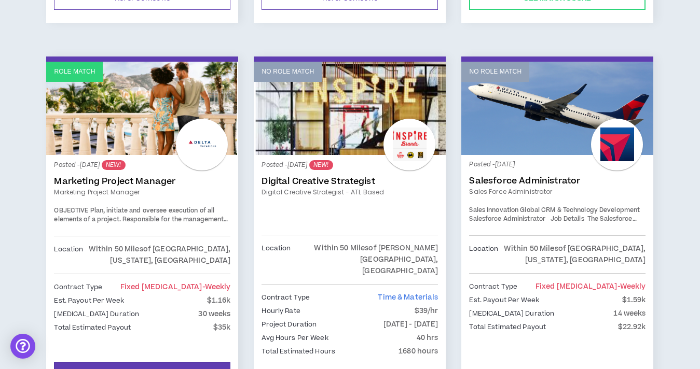 This screenshot has height=369, width=700. I want to click on a: Sales Force Administrator, so click(557, 192).